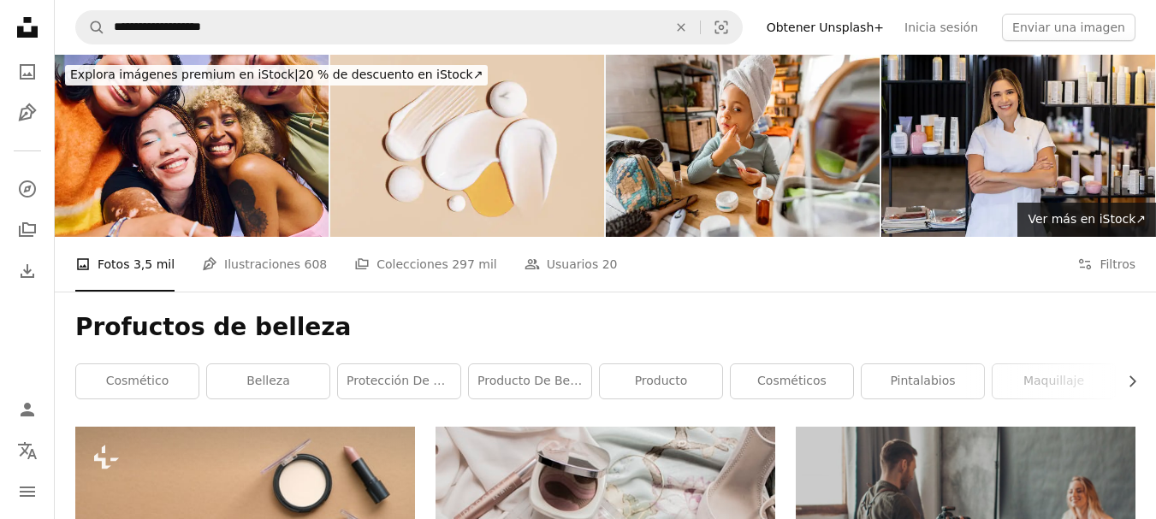 The height and width of the screenshot is (519, 1156). What do you see at coordinates (27, 72) in the screenshot?
I see `a: Fotos` at bounding box center [27, 72].